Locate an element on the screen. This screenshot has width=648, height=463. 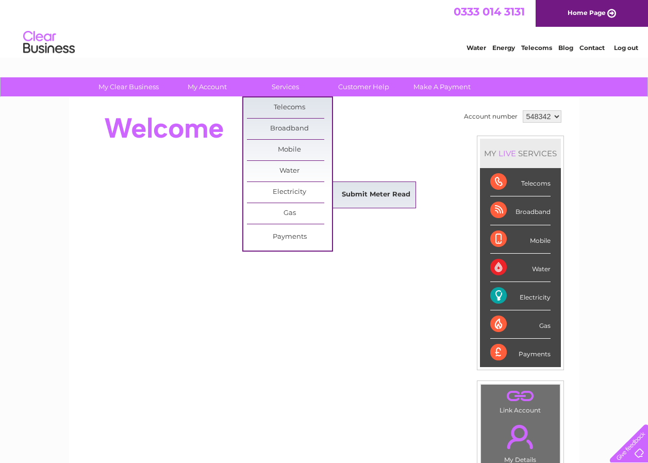
div: Gas is located at coordinates (520, 324).